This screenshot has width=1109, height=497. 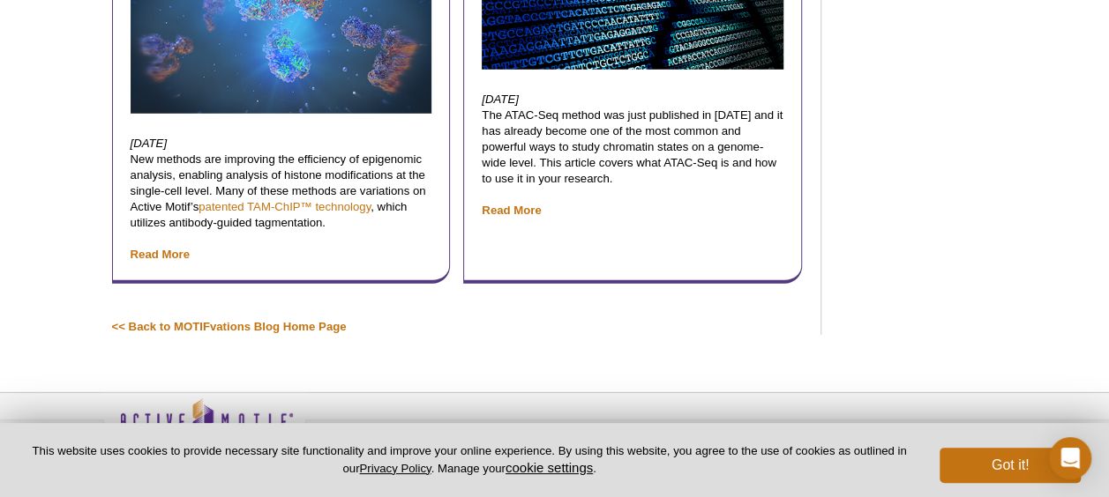 I want to click on p: New methods are improving the efficiency of epigenomic analysis, enabling analysis of histone mod..., so click(x=281, y=199).